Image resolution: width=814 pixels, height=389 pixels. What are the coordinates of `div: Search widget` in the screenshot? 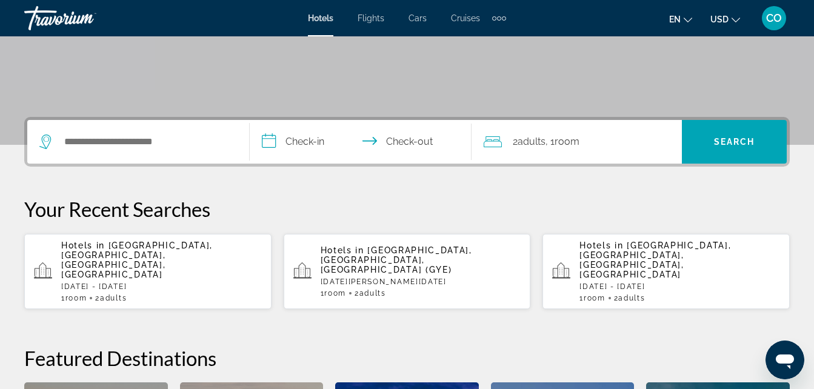 It's located at (407, 142).